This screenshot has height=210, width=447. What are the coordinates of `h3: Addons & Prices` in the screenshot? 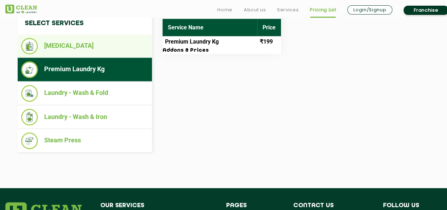 It's located at (222, 51).